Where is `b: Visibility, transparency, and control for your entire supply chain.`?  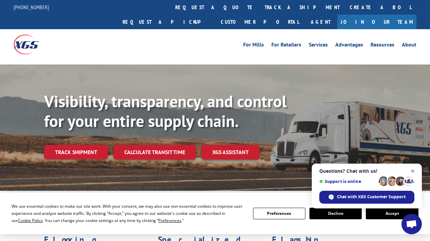
b: Visibility, transparency, and control for your entire supply chain. is located at coordinates (165, 111).